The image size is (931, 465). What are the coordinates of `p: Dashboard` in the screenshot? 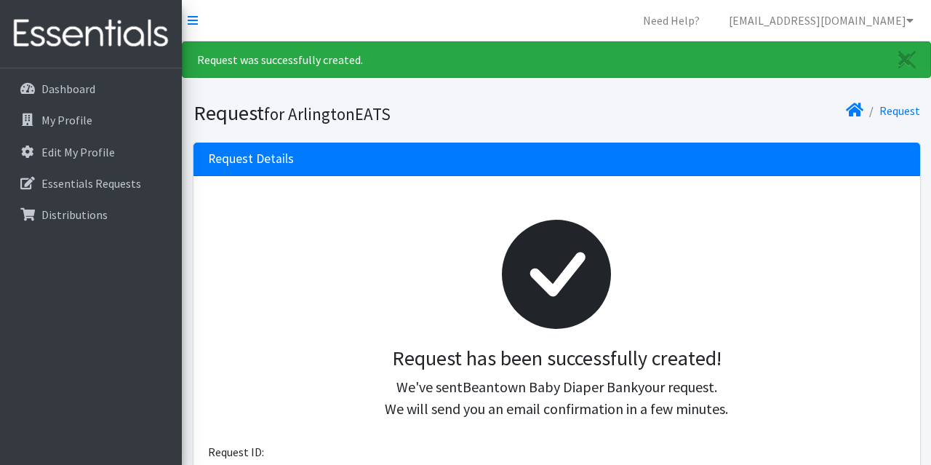 It's located at (68, 89).